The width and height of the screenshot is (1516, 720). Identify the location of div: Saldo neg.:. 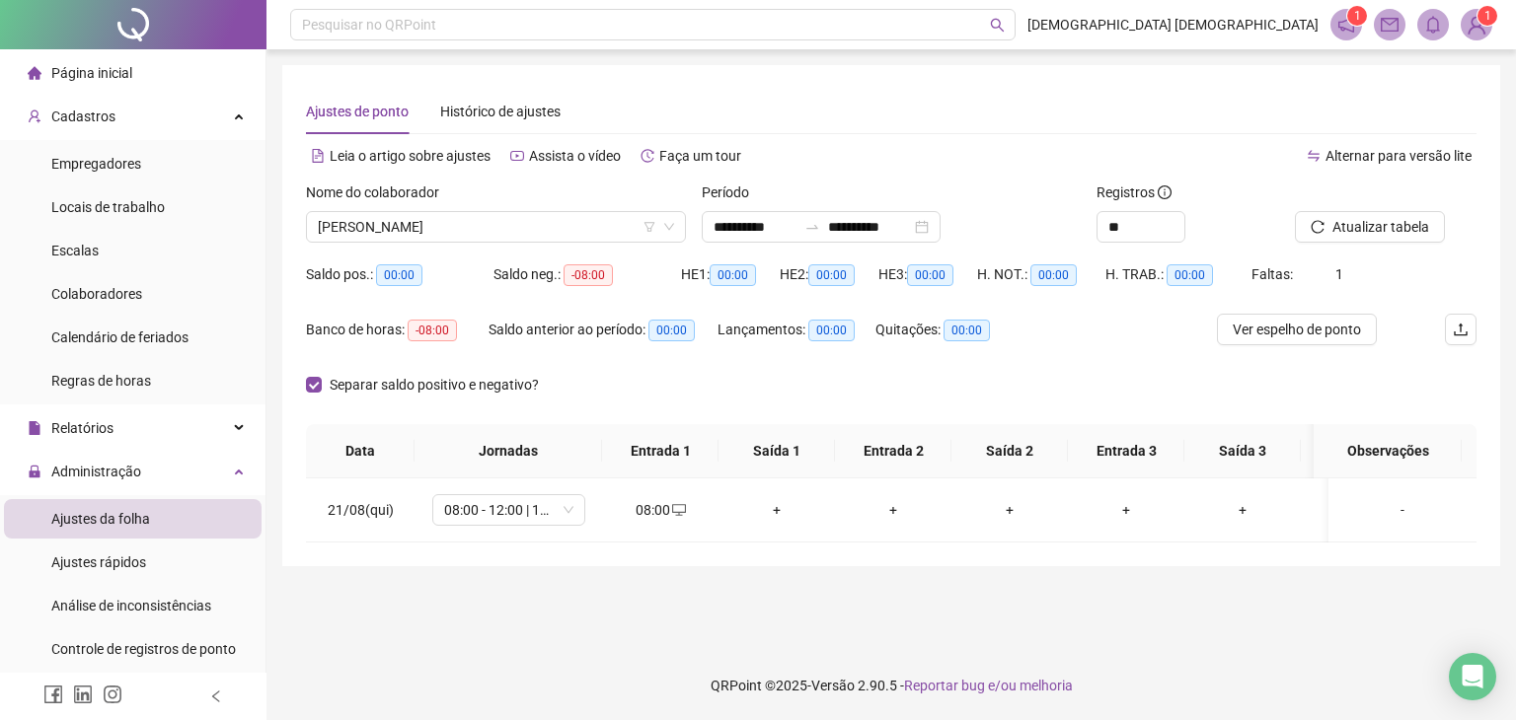
(587, 274).